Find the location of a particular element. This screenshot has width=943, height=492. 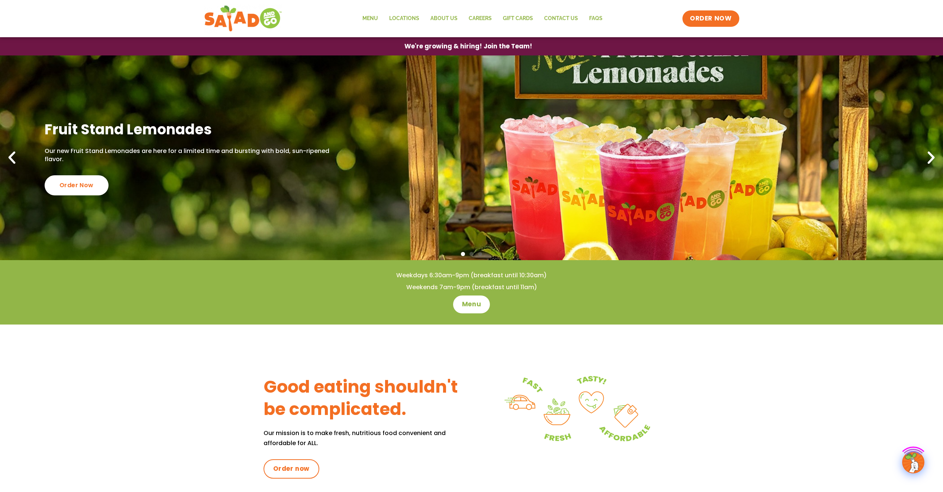

span: Order now is located at coordinates (292, 469).